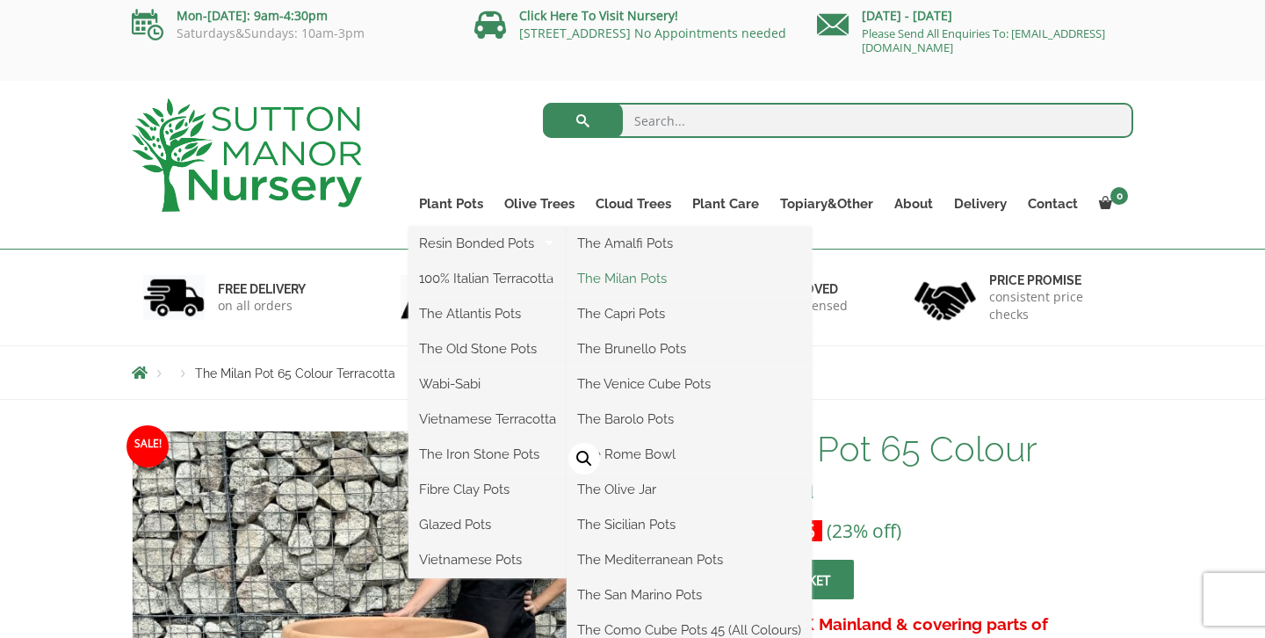 This screenshot has height=638, width=1265. I want to click on a: Vietnamese Terracotta, so click(487, 419).